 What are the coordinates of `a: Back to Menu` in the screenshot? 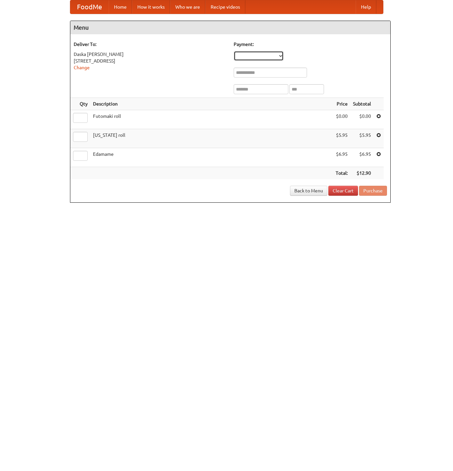 It's located at (309, 191).